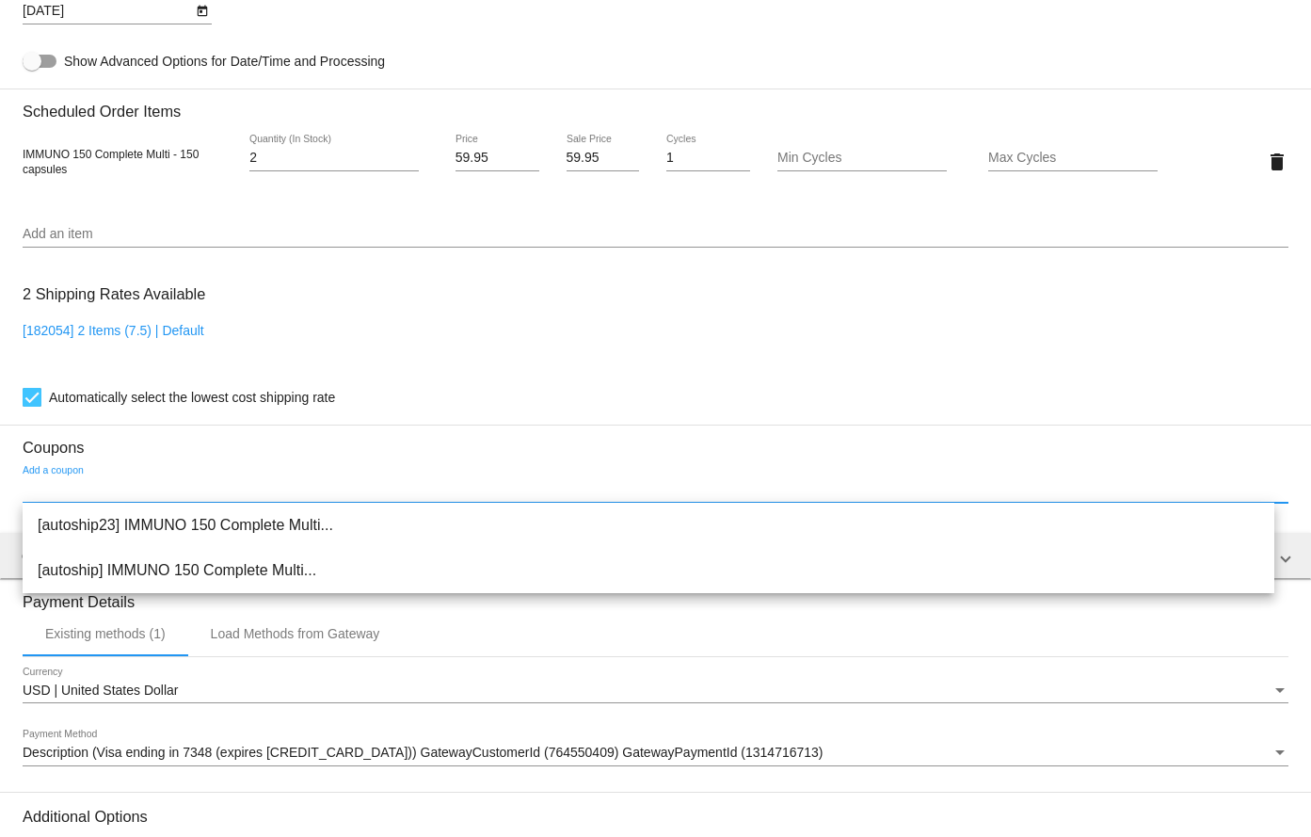 The image size is (1311, 837). What do you see at coordinates (648, 525) in the screenshot?
I see `span: [autoship23] IMMUNO 150 Complete Multi...` at bounding box center [648, 525].